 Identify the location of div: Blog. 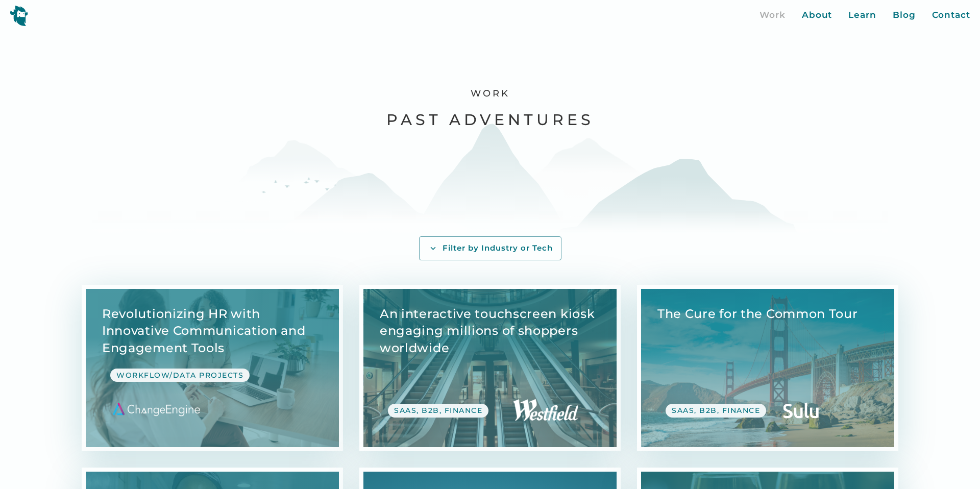
(904, 15).